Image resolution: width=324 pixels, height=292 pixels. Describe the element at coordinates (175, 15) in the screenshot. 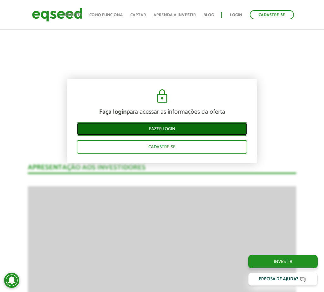

I see `a: Aprenda a investir` at that location.